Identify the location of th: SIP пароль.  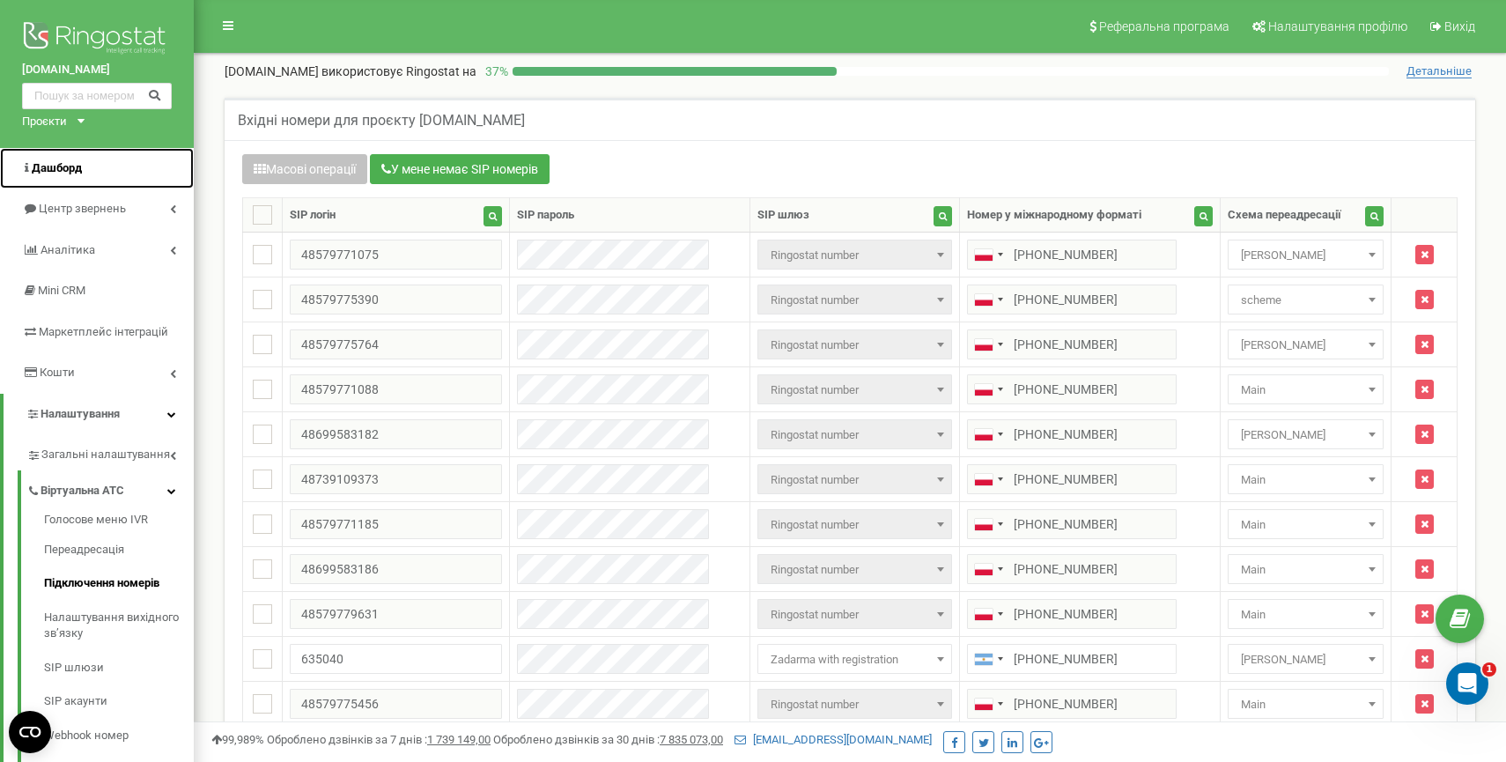
(630, 215).